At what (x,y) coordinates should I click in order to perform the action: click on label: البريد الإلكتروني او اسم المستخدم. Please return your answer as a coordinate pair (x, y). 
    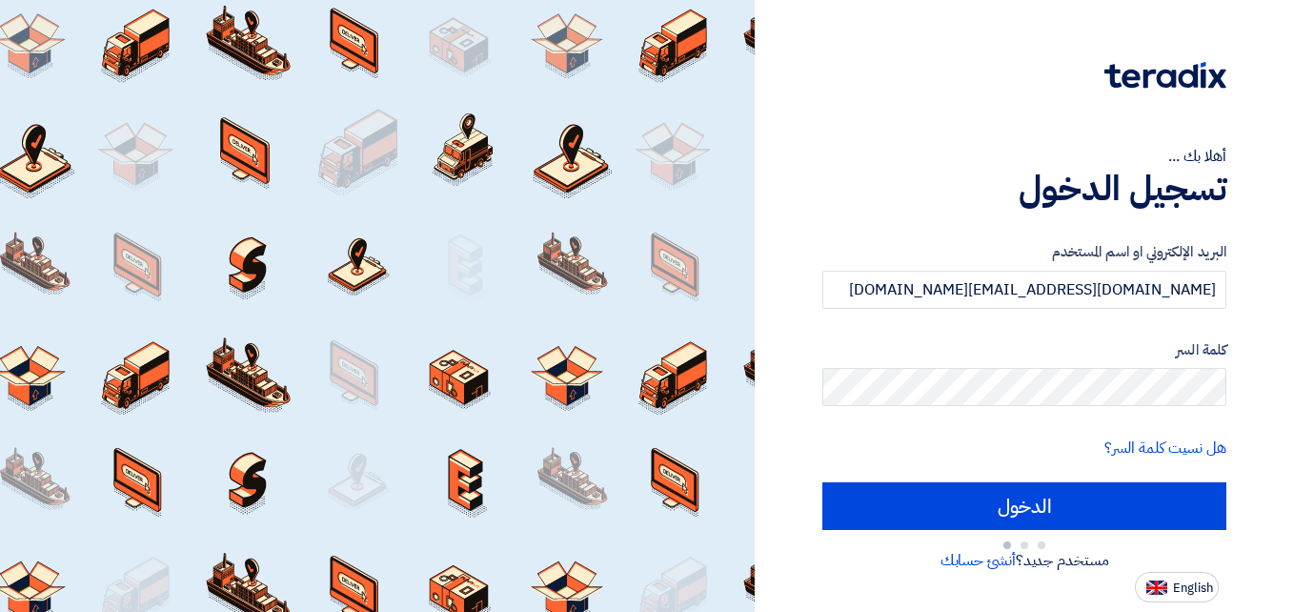
    Looking at the image, I should click on (1024, 251).